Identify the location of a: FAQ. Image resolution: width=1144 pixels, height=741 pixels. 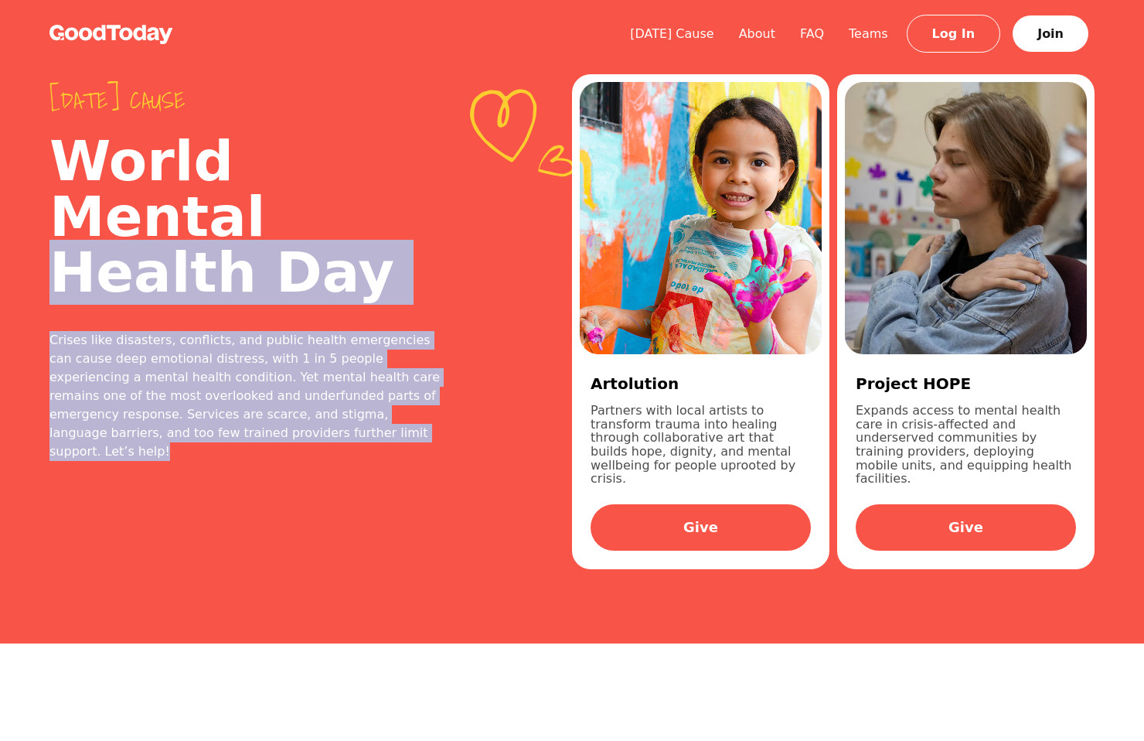
(812, 33).